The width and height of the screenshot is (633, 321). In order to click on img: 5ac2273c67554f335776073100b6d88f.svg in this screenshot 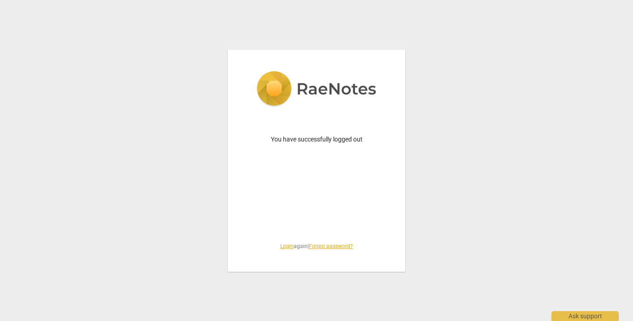, I will do `click(316, 90)`.